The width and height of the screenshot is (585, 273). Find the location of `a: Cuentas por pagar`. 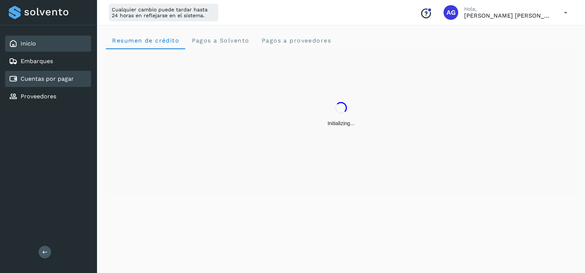

a: Cuentas por pagar is located at coordinates (47, 79).